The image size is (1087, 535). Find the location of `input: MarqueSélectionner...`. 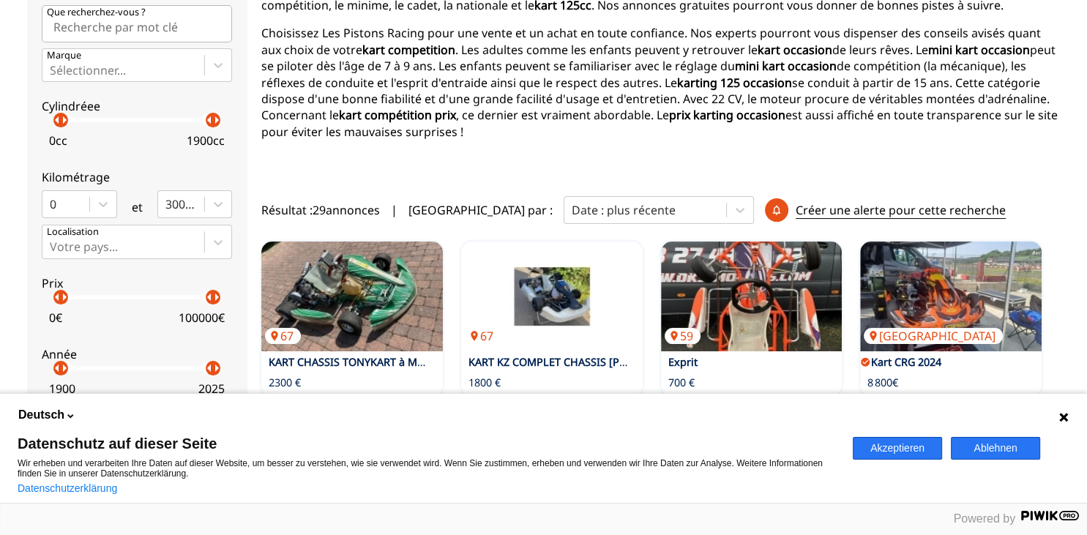

input: MarqueSélectionner... is located at coordinates (51, 70).